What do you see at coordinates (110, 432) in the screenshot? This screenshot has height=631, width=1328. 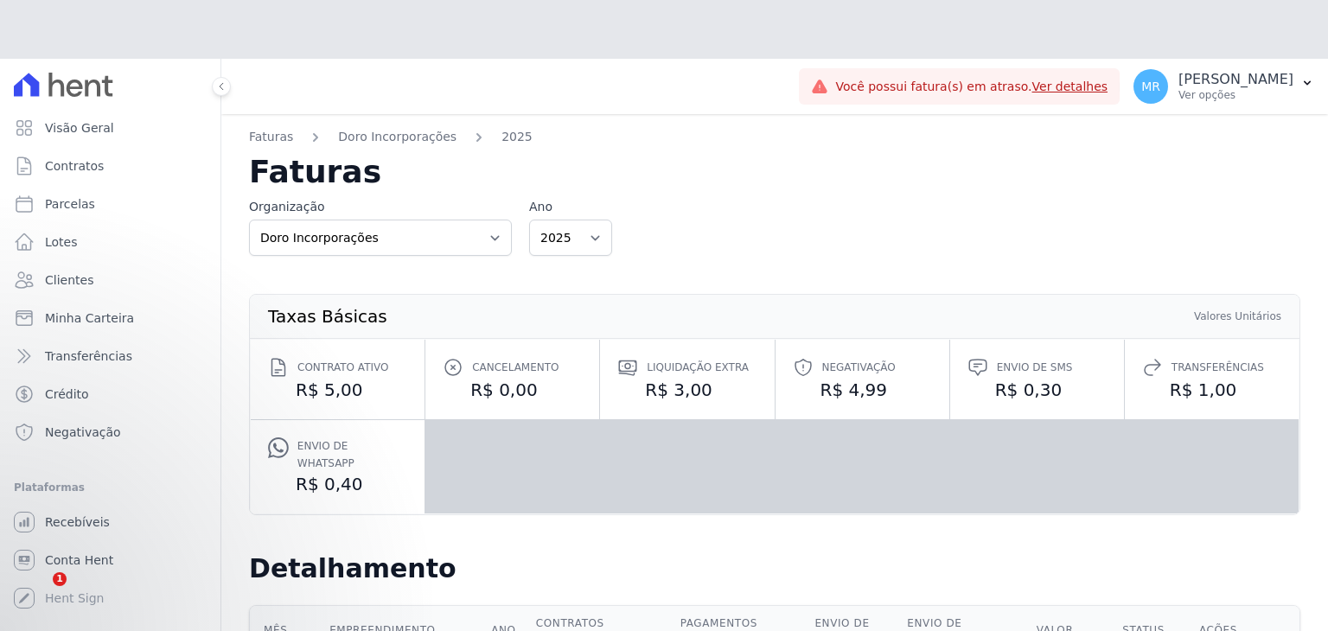 I see `a: Negativação` at bounding box center [110, 432].